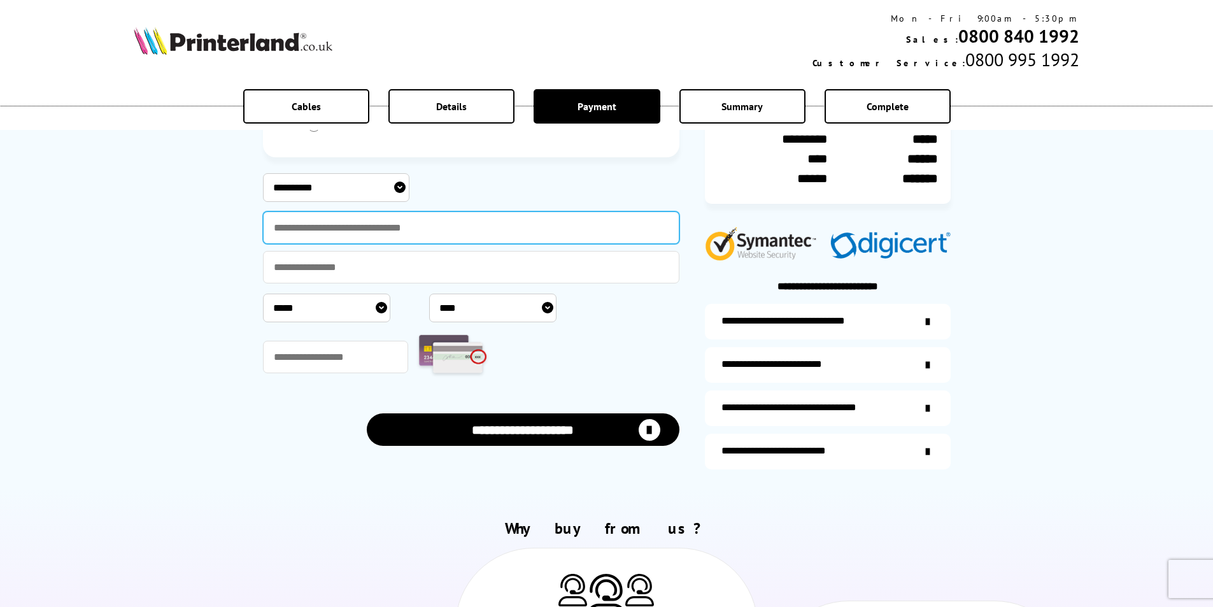 The image size is (1213, 607). I want to click on span: Customer Service:, so click(889, 63).